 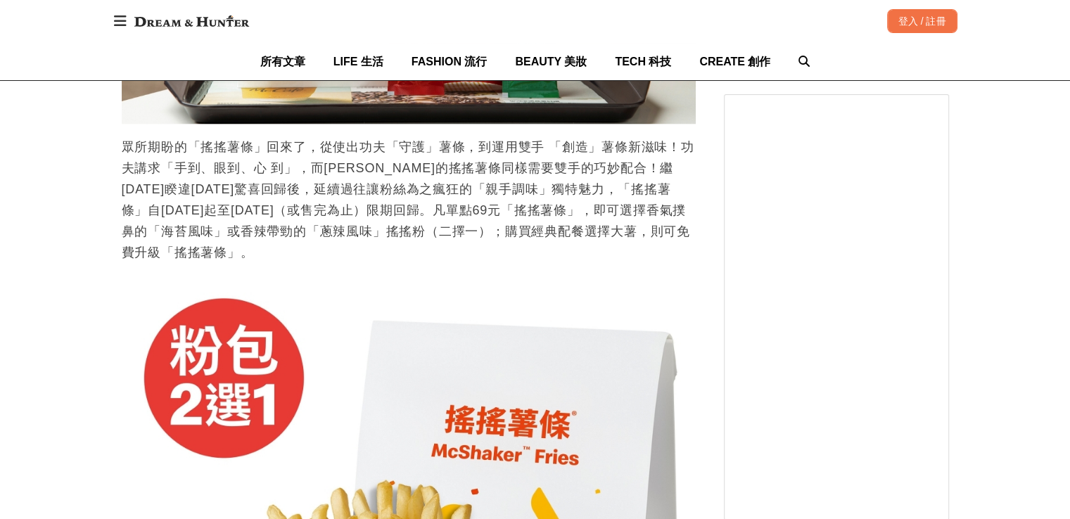 What do you see at coordinates (191, 21) in the screenshot?
I see `img: Dream & Hunter` at bounding box center [191, 21].